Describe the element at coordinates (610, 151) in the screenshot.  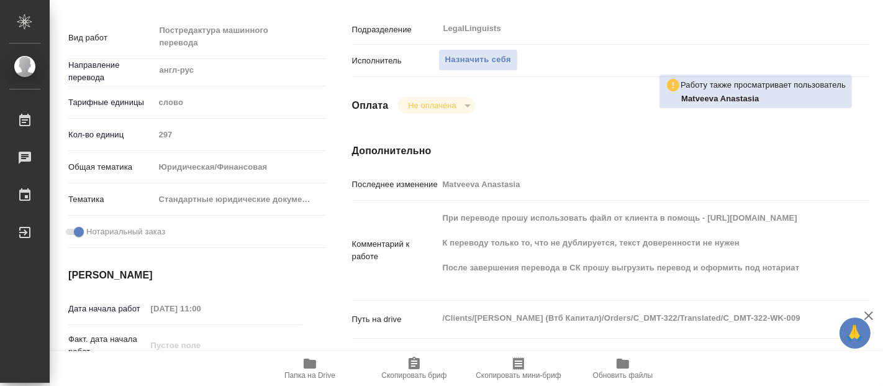
I see `h4: Дополнительно` at that location.